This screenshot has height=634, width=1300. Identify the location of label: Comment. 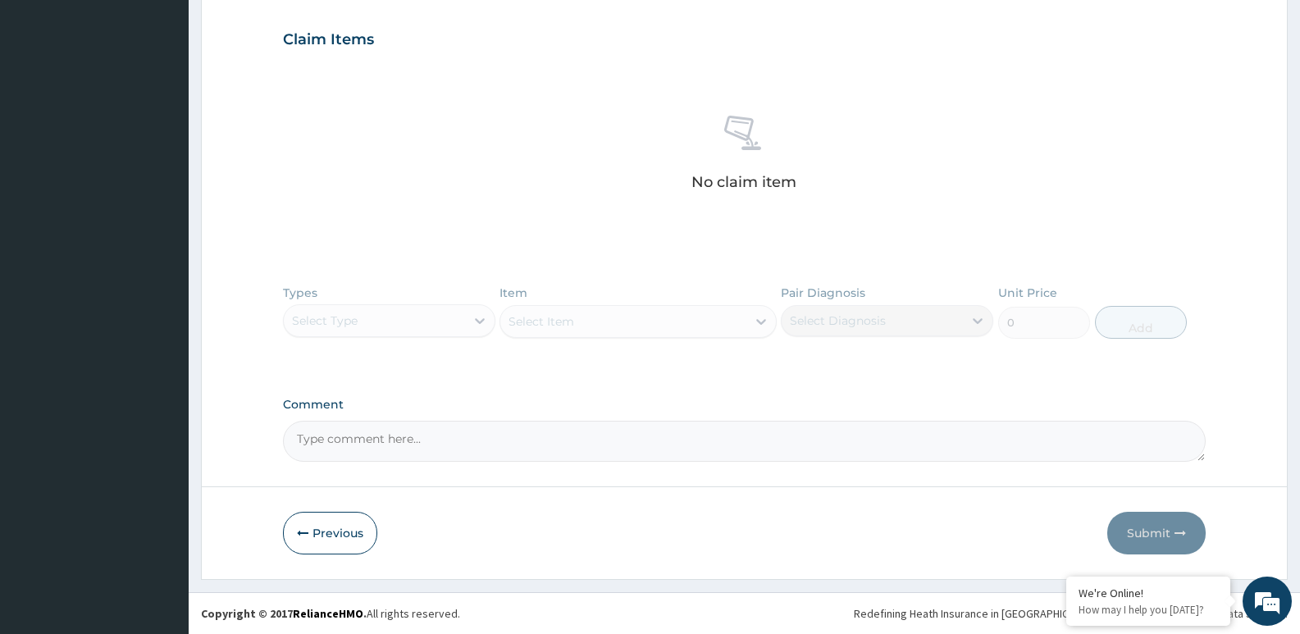
(744, 404).